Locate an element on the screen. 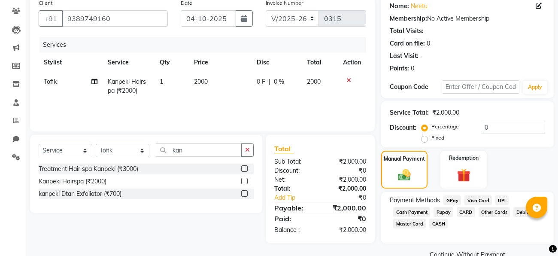 This screenshot has width=558, height=256. div: Treatment Hair spa Kanpeki (₹3000) is located at coordinates (88, 169).